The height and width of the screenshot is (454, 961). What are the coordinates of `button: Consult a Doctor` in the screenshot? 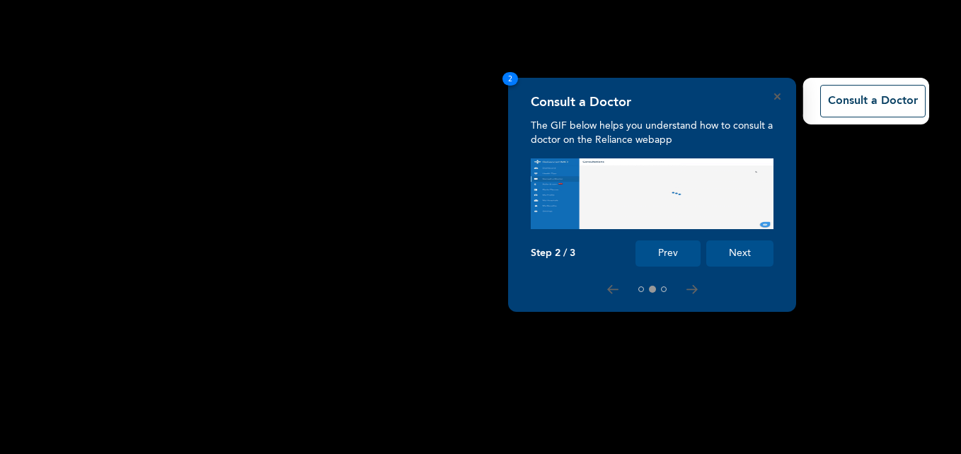 It's located at (872, 101).